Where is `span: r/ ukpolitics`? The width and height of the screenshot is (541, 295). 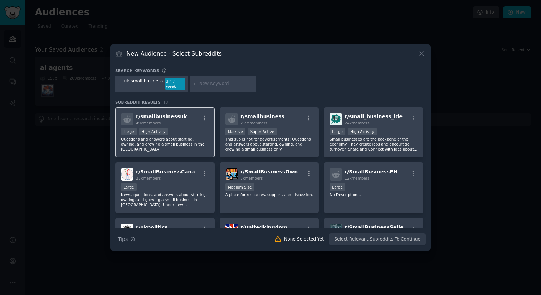 span: r/ ukpolitics is located at coordinates (152, 227).